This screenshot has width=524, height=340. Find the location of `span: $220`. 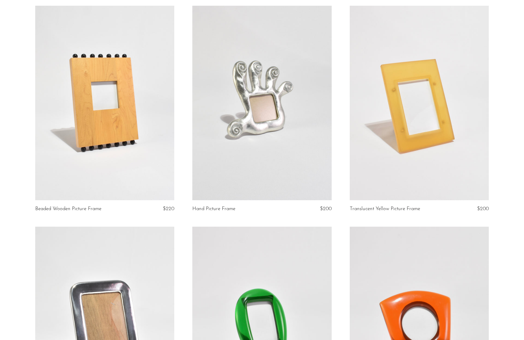

span: $220 is located at coordinates (168, 209).